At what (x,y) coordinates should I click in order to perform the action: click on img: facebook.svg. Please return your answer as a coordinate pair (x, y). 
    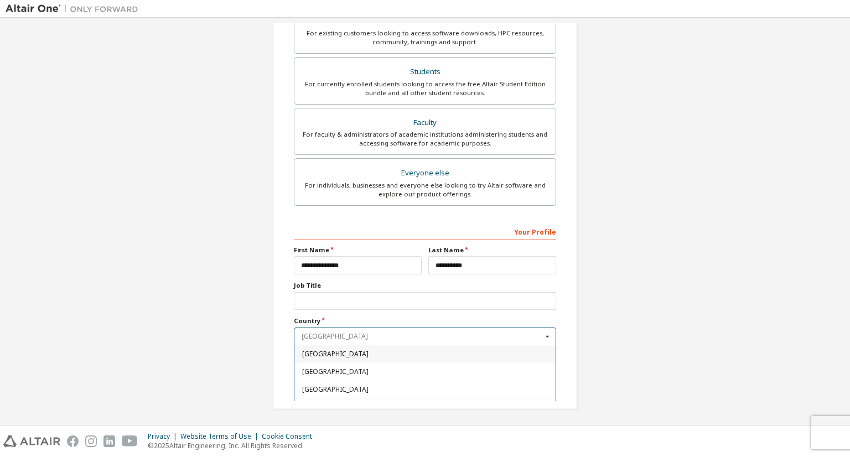
    Looking at the image, I should click on (72, 441).